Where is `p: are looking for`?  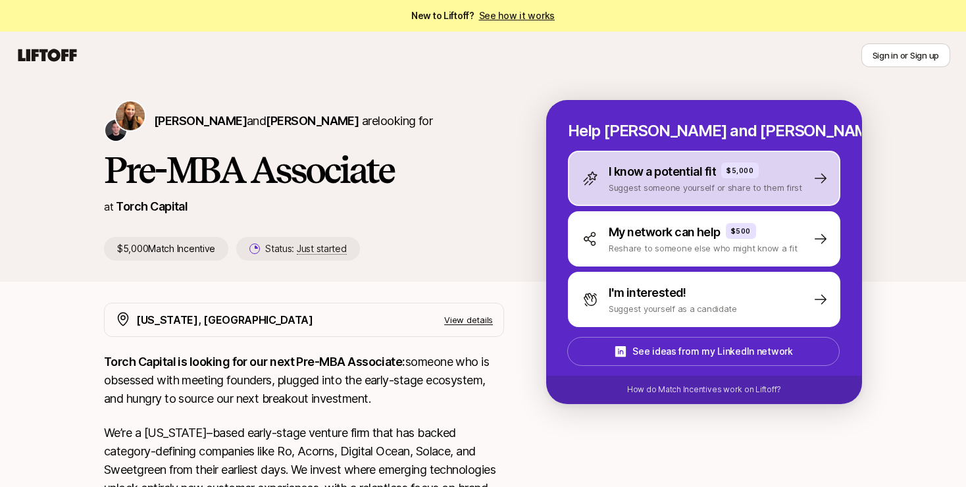 p: are looking for is located at coordinates (293, 121).